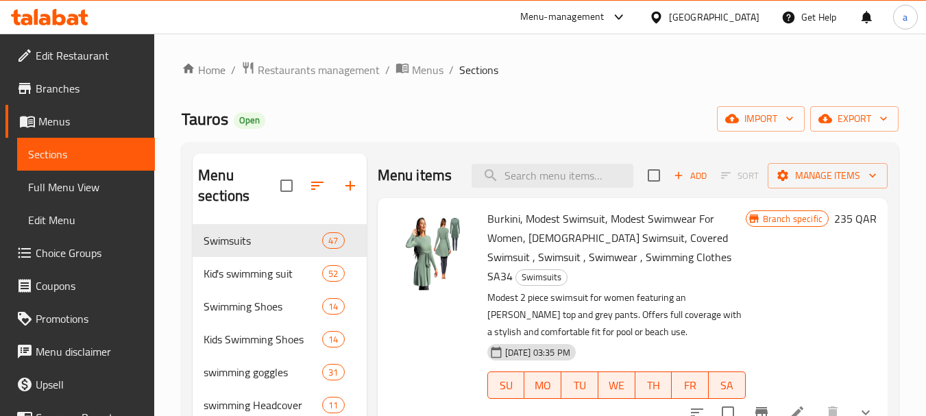 Image resolution: width=926 pixels, height=416 pixels. I want to click on a: Promotions, so click(80, 319).